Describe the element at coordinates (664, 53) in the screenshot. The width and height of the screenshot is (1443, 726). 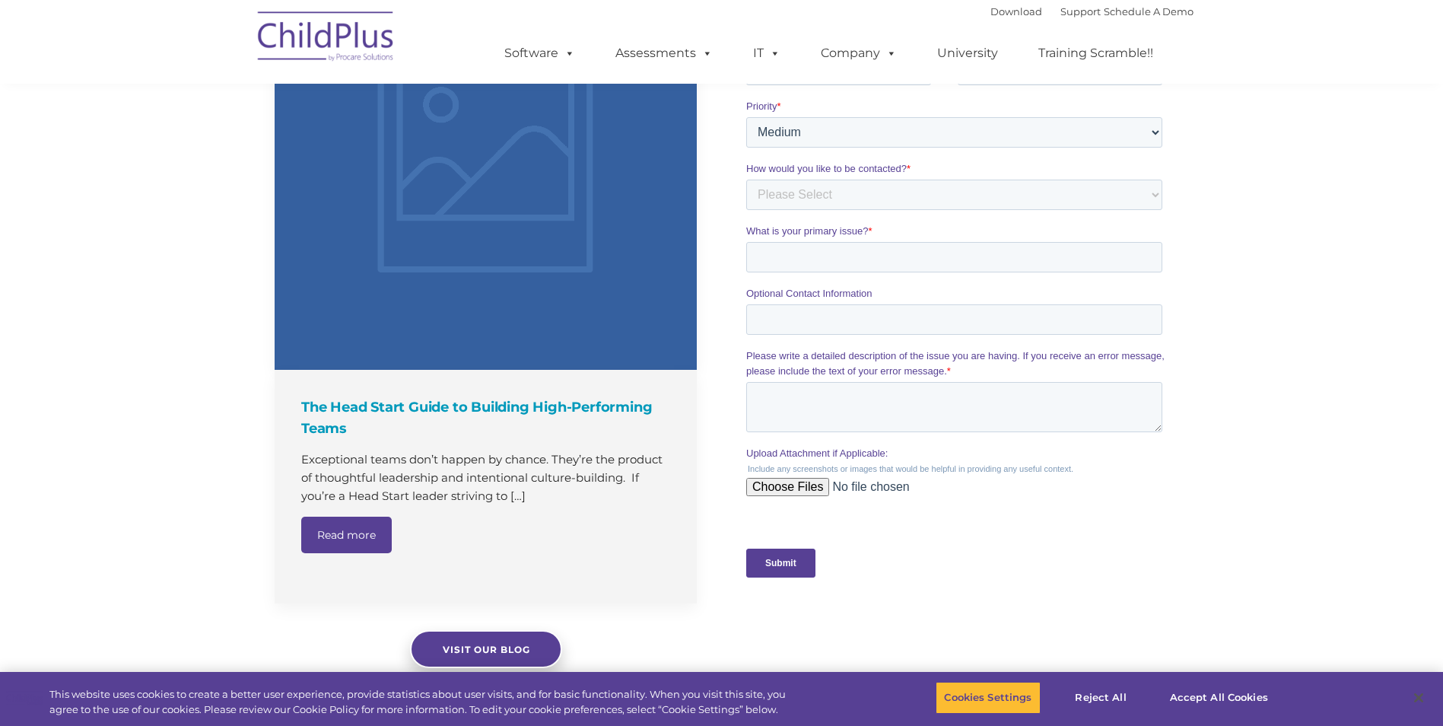
I see `a: Assessments` at that location.